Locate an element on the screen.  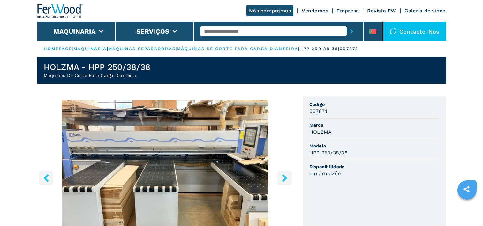
a: Revista FW is located at coordinates (382, 11).